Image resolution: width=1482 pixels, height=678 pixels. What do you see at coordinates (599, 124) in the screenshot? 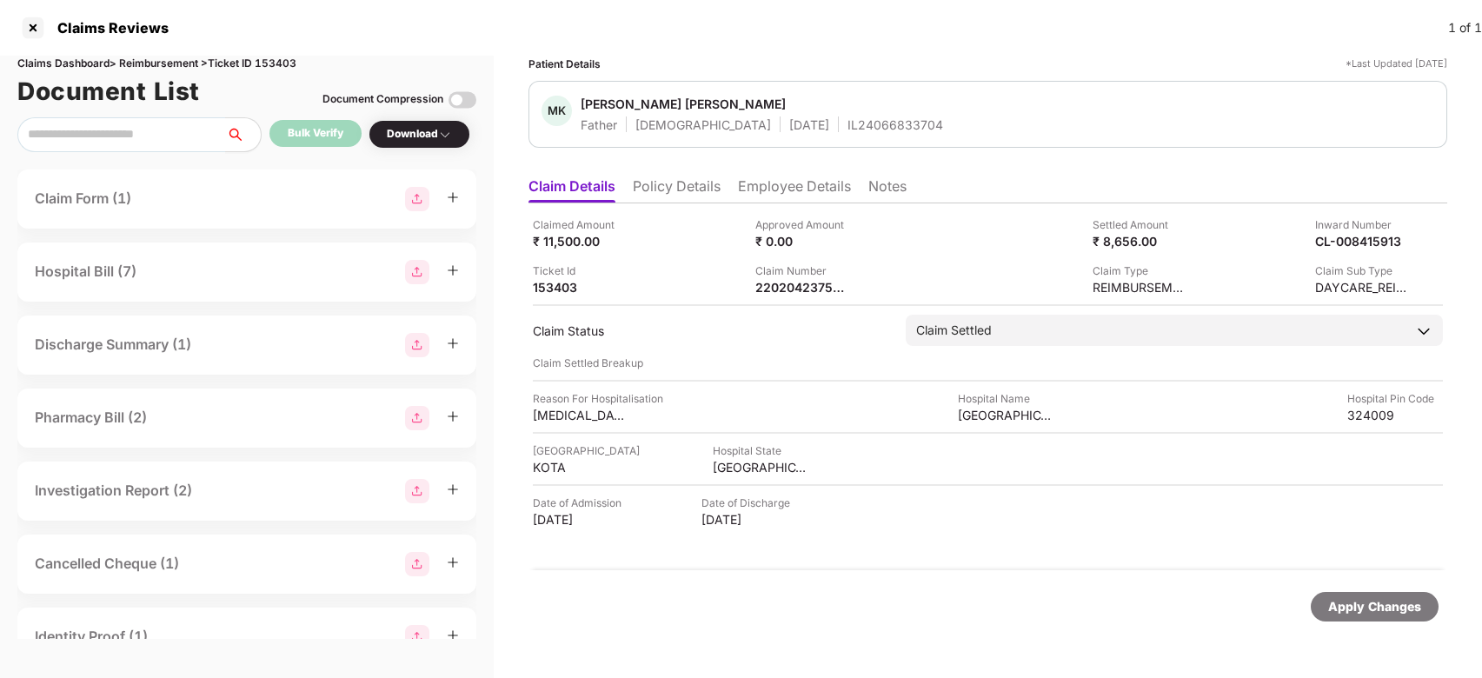
I see `div: Father` at bounding box center [599, 124].